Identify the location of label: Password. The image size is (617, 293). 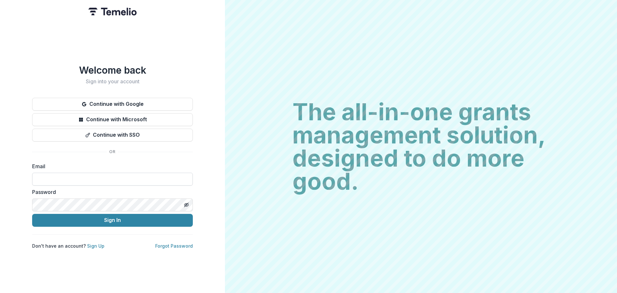
(110, 192).